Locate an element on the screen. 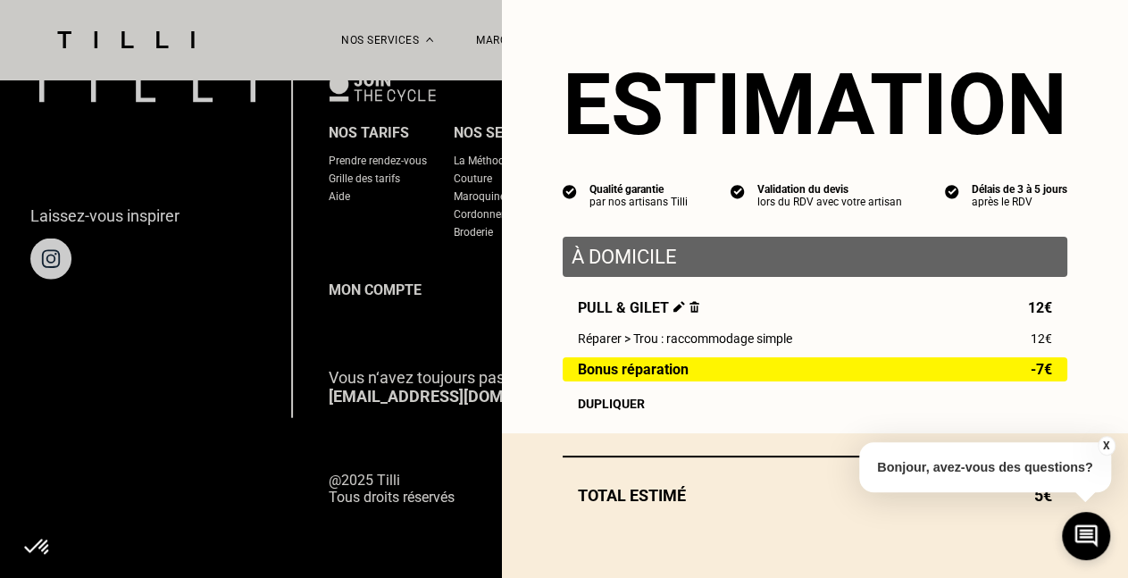 This screenshot has height=578, width=1128. span: -7€ is located at coordinates (1041, 369).